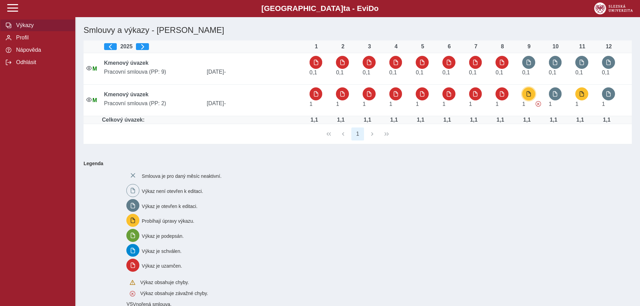 The image size is (640, 306). Describe the element at coordinates (344, 8) in the screenshot. I see `span: t` at that location.